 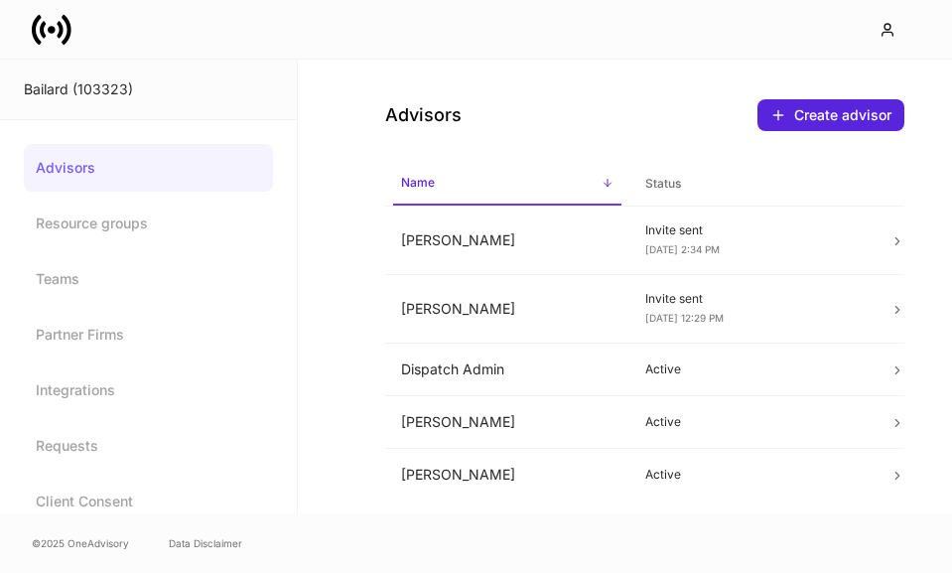 I want to click on a: Requests, so click(x=148, y=446).